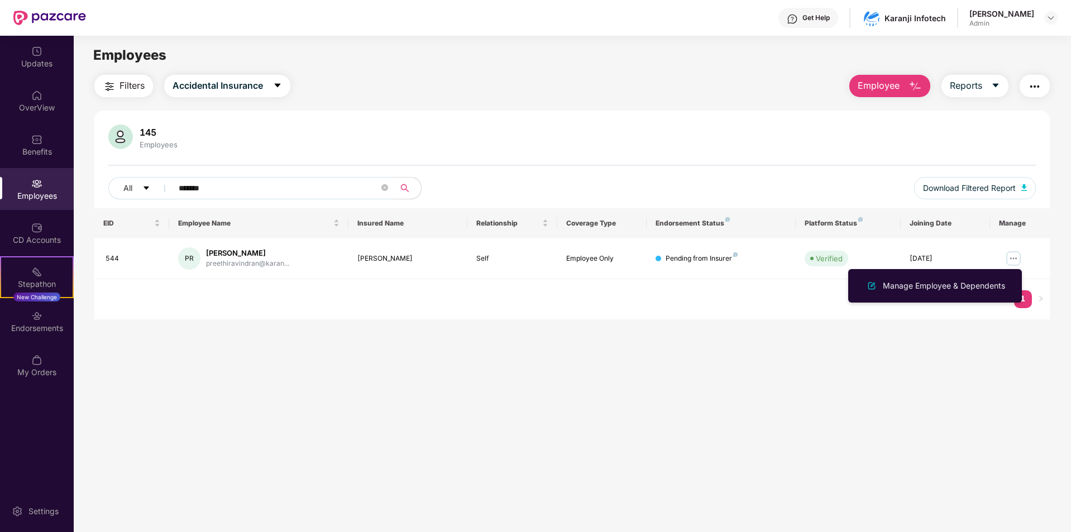  I want to click on div: Self, so click(512, 258).